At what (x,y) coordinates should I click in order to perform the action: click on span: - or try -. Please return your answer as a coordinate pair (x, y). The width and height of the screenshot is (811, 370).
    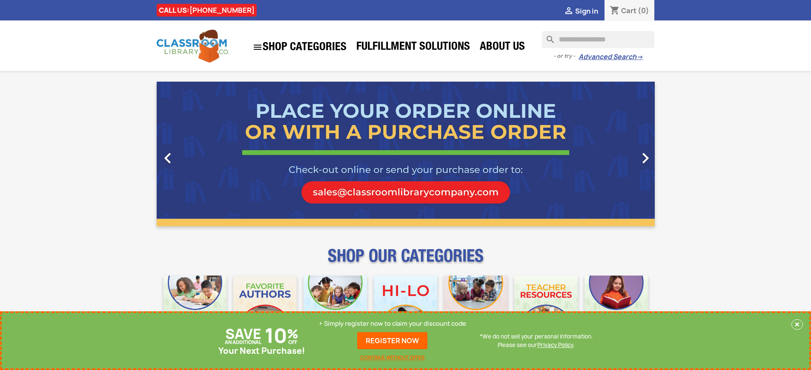
    Looking at the image, I should click on (566, 56).